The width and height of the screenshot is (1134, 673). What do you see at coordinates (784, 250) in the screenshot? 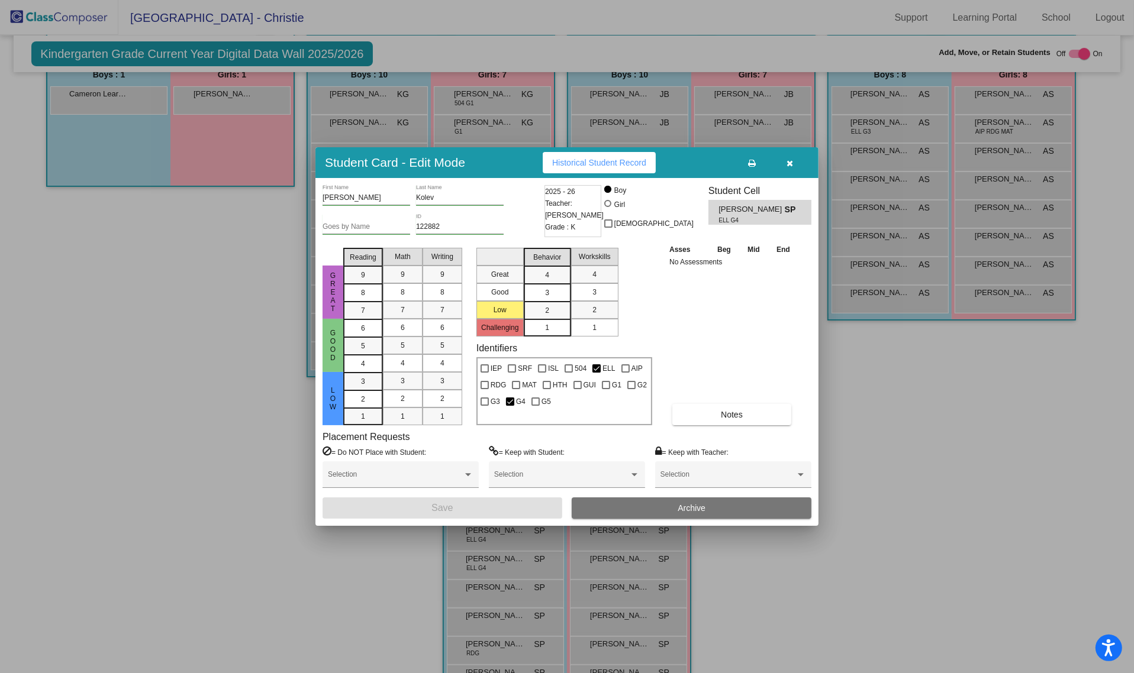
I see `th: End` at bounding box center [784, 250].